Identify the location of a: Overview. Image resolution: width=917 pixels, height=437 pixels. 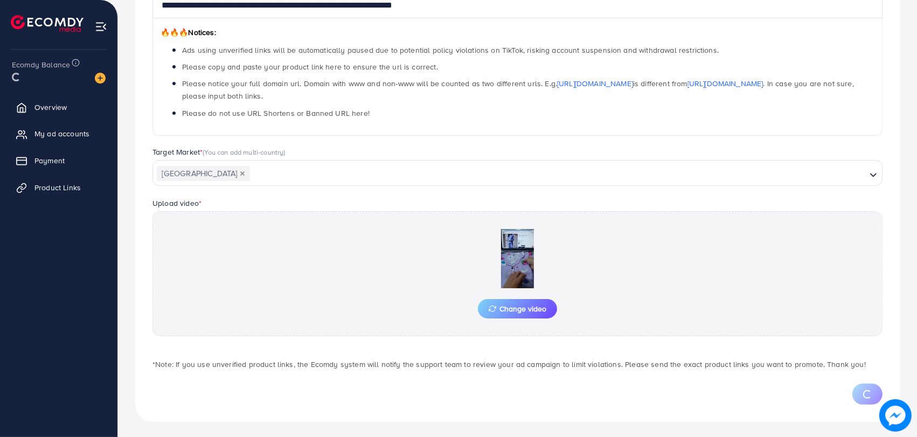
(59, 107).